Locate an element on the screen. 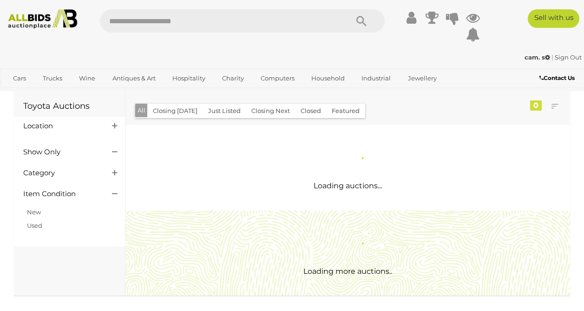 The height and width of the screenshot is (311, 584). a: Sports is located at coordinates (57, 93).